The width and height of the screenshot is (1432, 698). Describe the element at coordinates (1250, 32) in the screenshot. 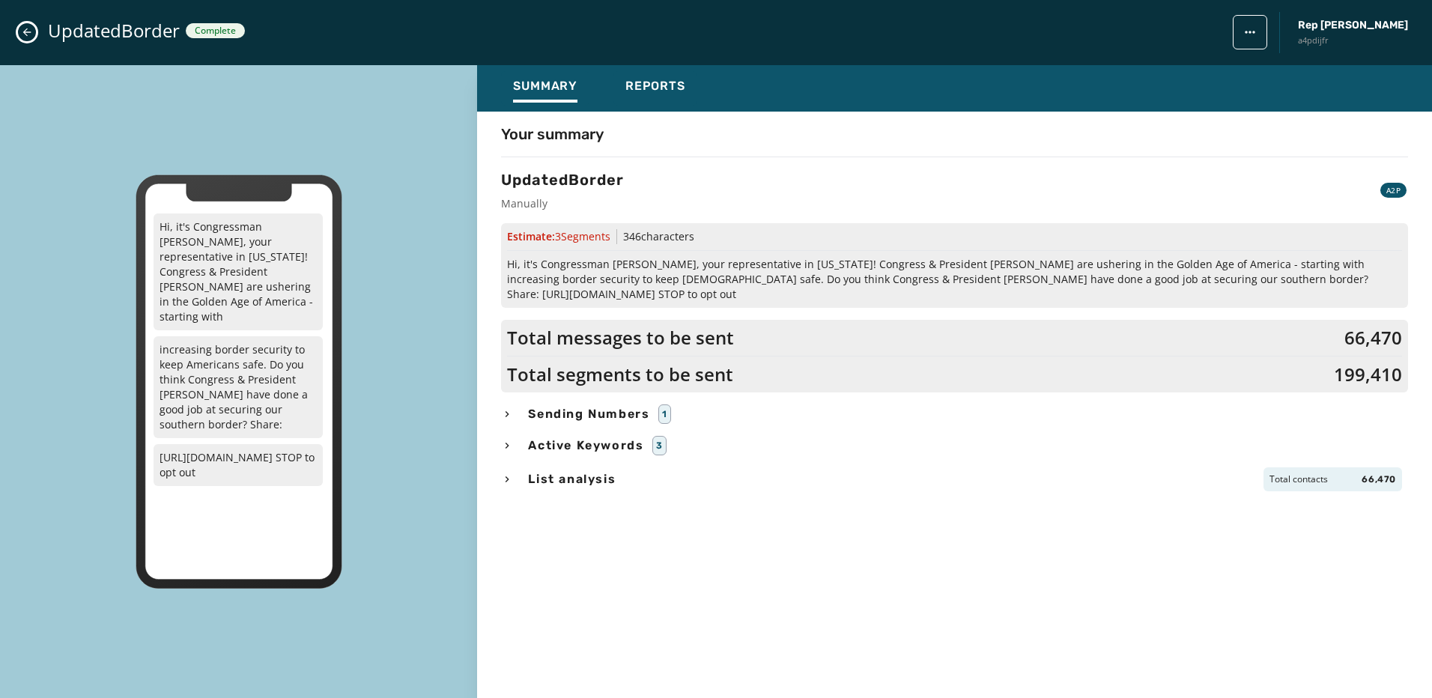

I see `button: broadcast action menu` at that location.